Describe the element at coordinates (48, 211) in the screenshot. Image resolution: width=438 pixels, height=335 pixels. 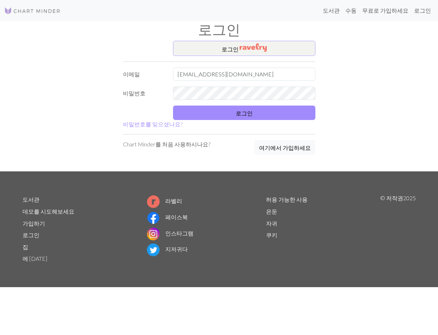
I see `a: 데모를 시도해보세요` at that location.